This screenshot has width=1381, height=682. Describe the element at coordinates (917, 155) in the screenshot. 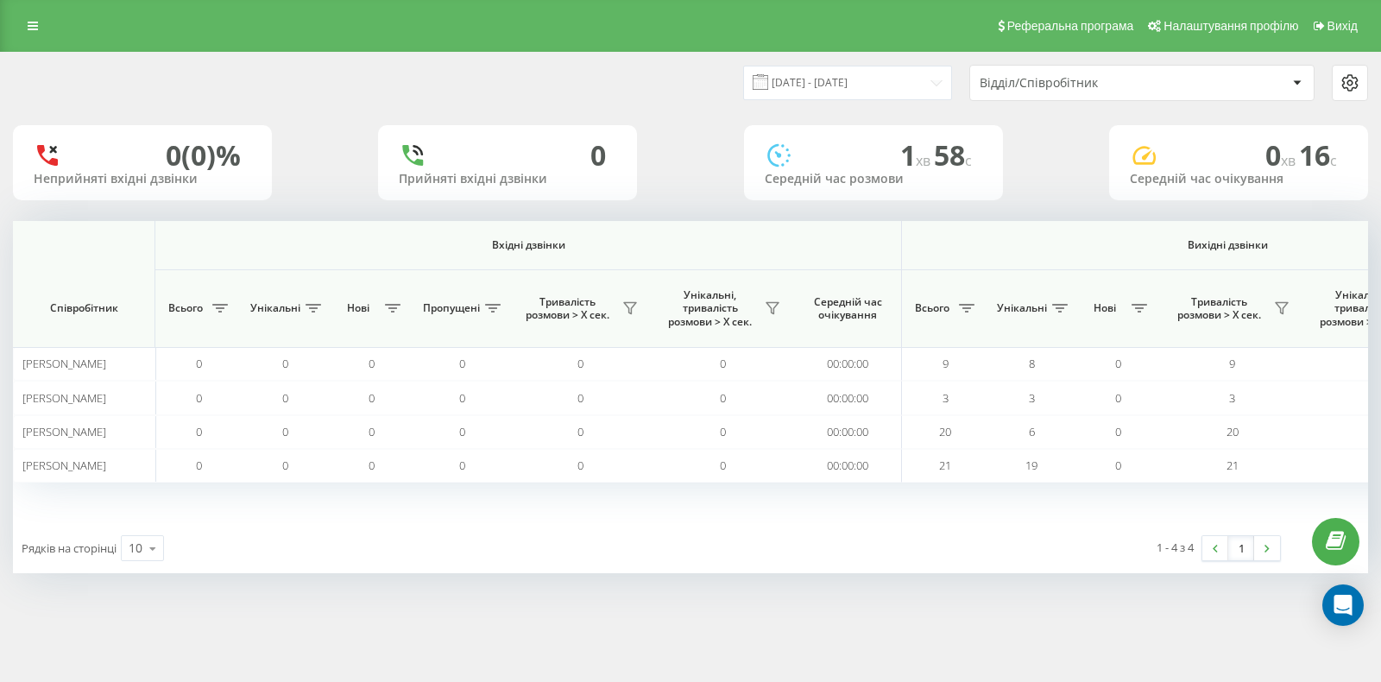

I see `span: 1` at that location.